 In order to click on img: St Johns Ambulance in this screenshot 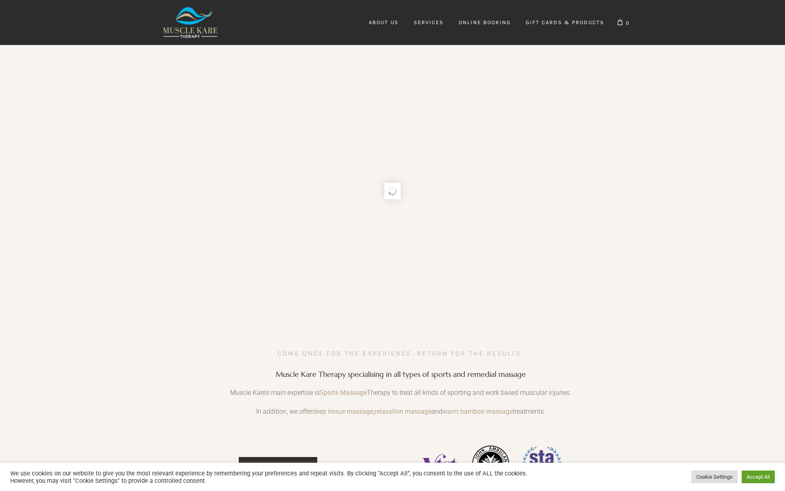, I will do `click(491, 464)`.